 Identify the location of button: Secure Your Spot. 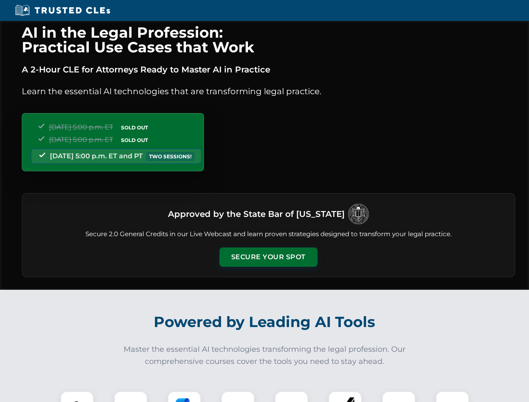
(269, 257).